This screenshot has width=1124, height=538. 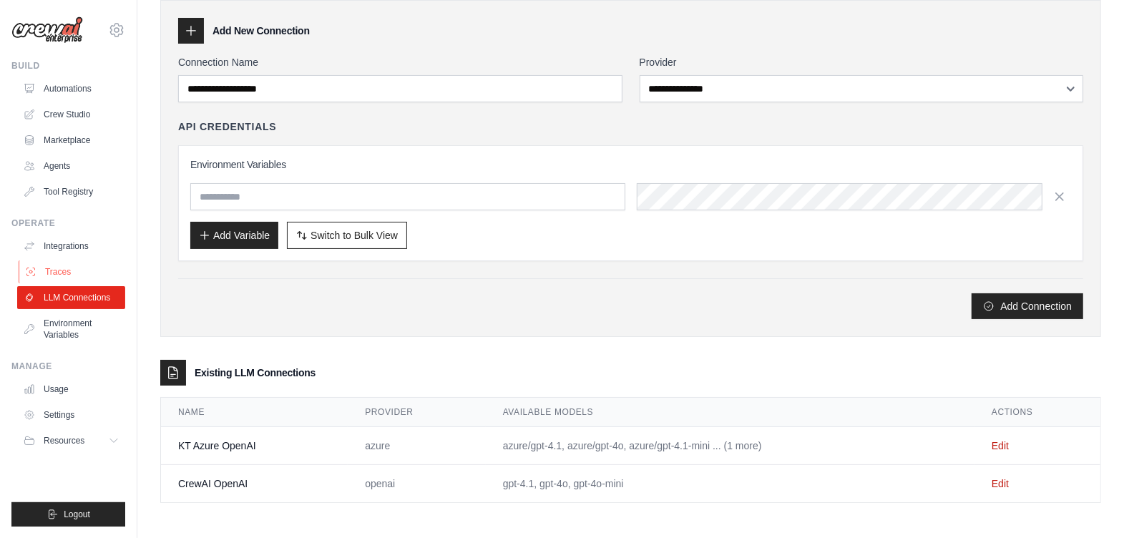 What do you see at coordinates (255, 373) in the screenshot?
I see `h3: Existing LLM Connections` at bounding box center [255, 373].